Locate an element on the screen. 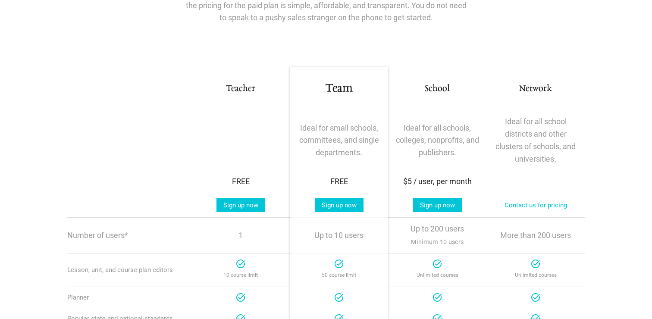 This screenshot has width=652, height=319. p: Up to 200 users is located at coordinates (437, 236).